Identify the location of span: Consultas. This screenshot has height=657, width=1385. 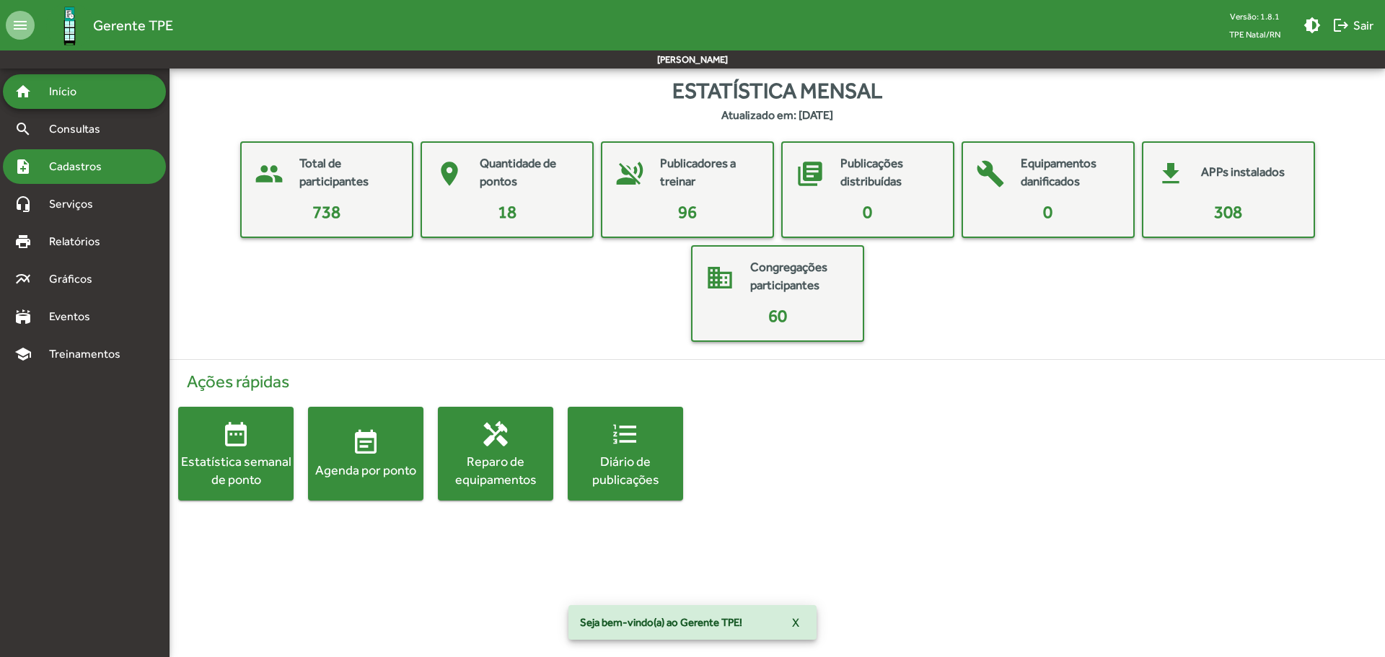
(79, 129).